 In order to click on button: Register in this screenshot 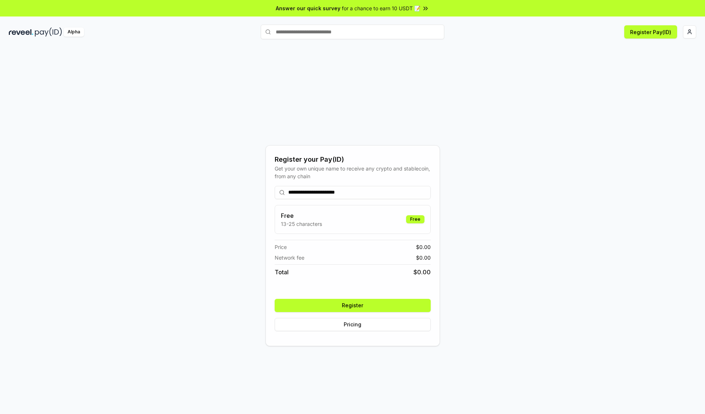, I will do `click(352, 306)`.